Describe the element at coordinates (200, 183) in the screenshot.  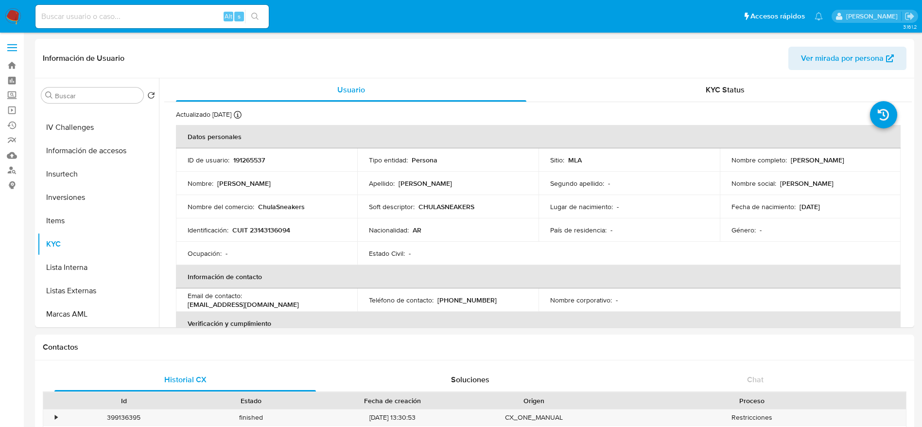
I see `p: Nombre :` at that location.